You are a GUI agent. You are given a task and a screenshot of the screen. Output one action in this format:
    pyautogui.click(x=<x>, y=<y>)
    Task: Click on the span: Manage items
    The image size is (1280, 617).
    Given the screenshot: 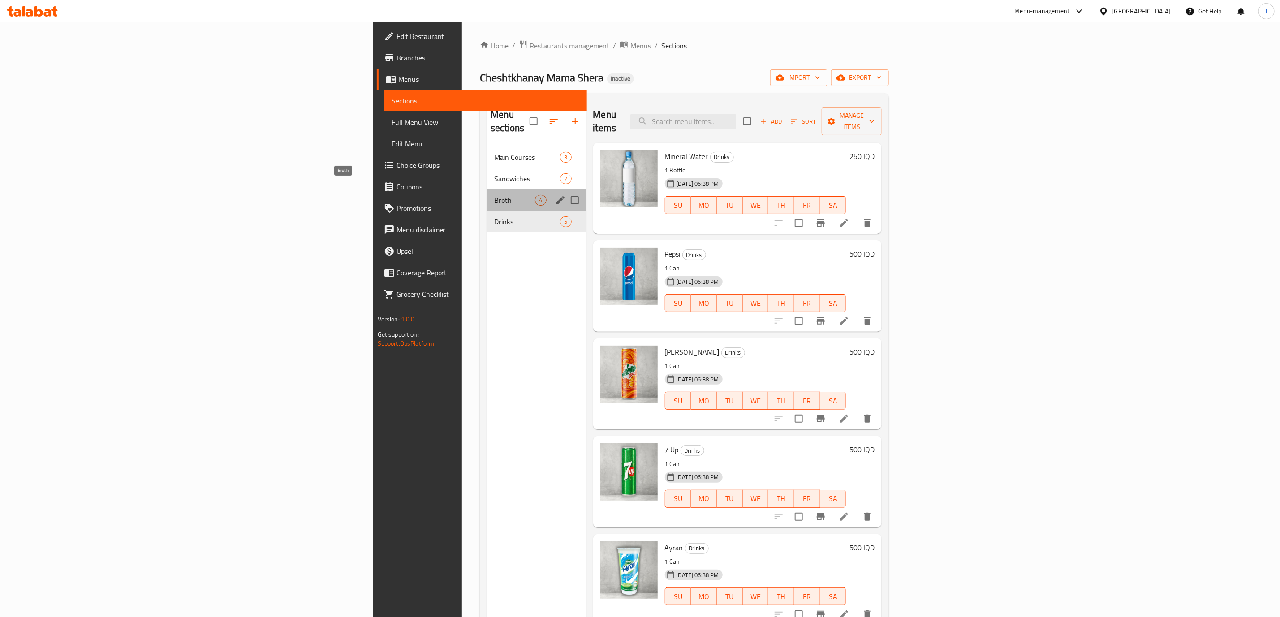 What is the action you would take?
    pyautogui.click(x=851, y=121)
    